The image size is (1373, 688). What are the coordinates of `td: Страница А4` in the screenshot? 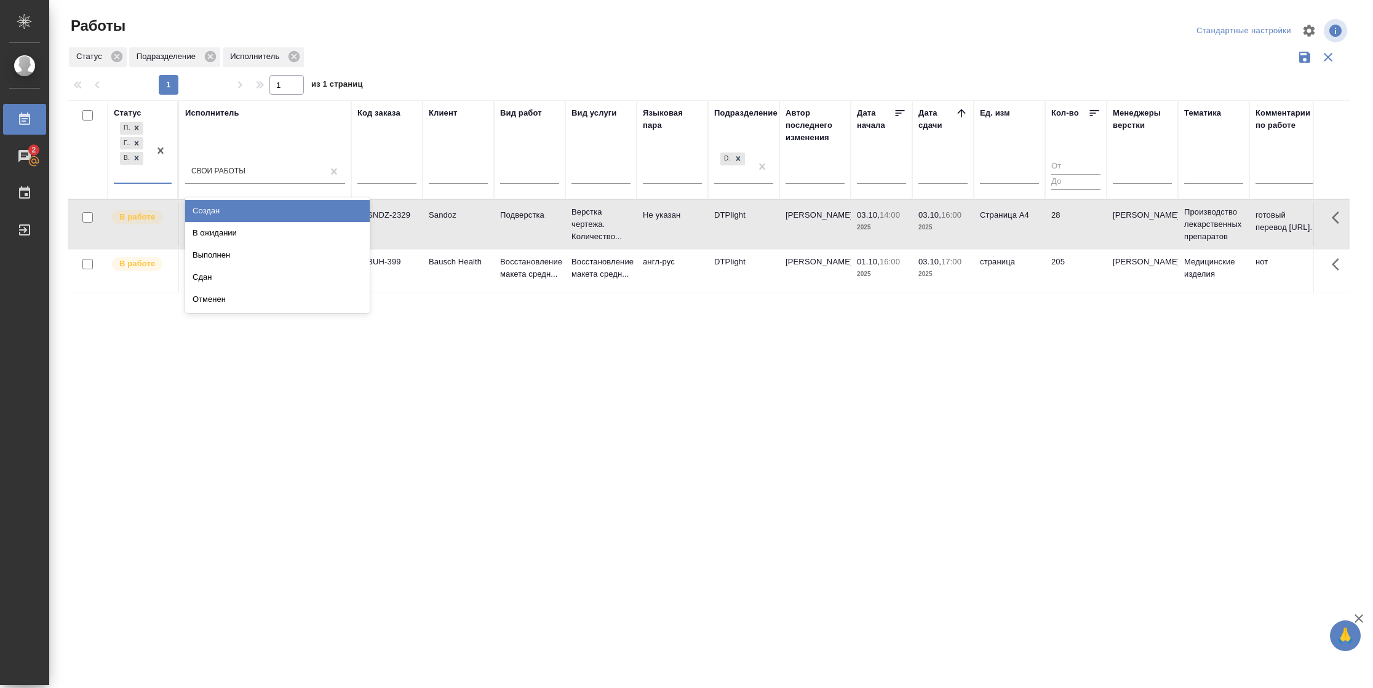 It's located at (1010, 225).